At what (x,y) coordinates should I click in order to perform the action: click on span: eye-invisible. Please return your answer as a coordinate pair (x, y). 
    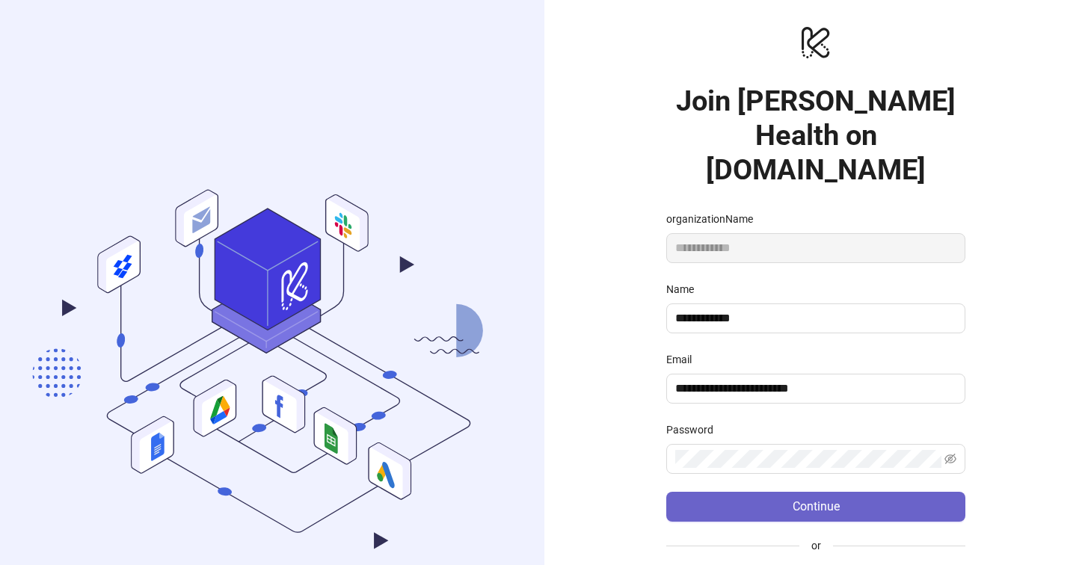
    Looking at the image, I should click on (950, 459).